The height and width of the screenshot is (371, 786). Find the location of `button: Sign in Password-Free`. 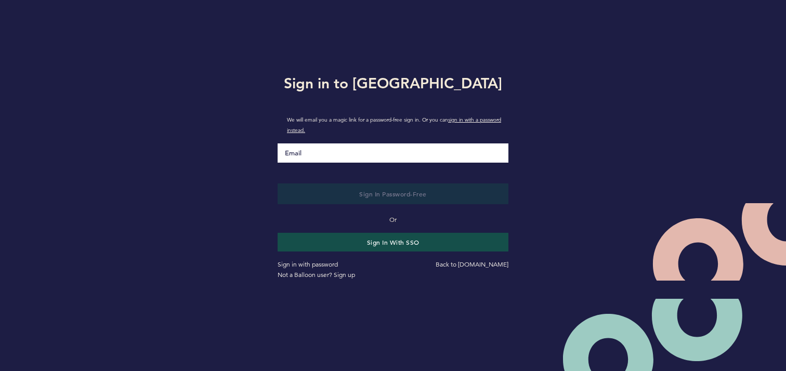

button: Sign in Password-Free is located at coordinates (393, 194).